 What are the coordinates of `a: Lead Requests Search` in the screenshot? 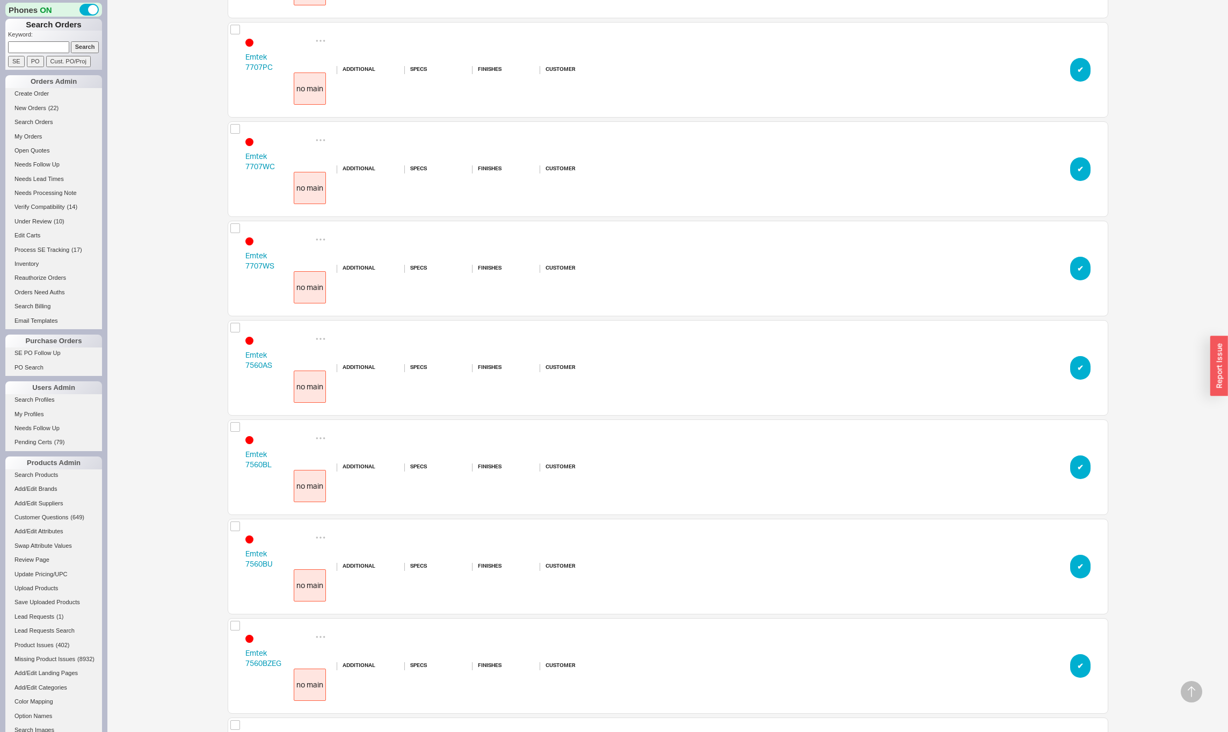 It's located at (54, 631).